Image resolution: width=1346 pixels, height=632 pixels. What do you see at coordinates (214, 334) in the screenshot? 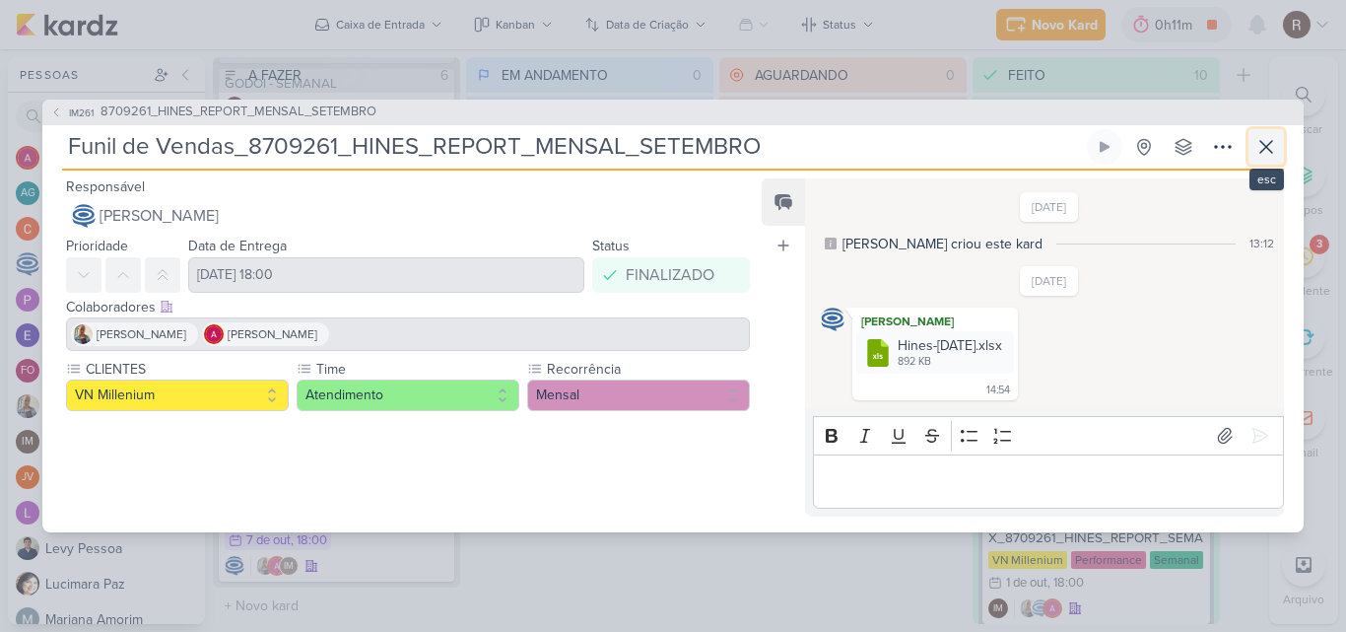
I see `img: Alessandra Gomes` at bounding box center [214, 334].